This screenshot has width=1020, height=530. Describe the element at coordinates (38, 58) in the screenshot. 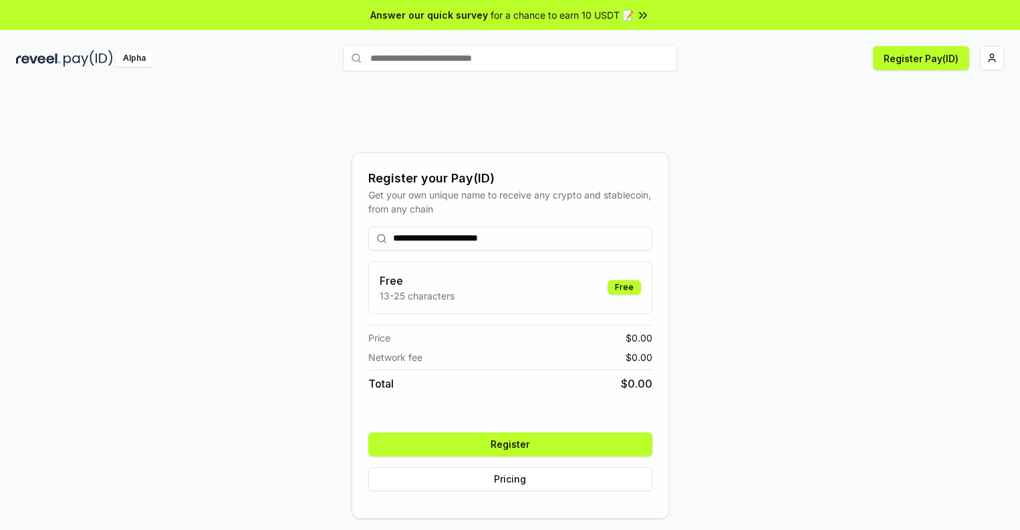

I see `img: reveel_dark` at that location.